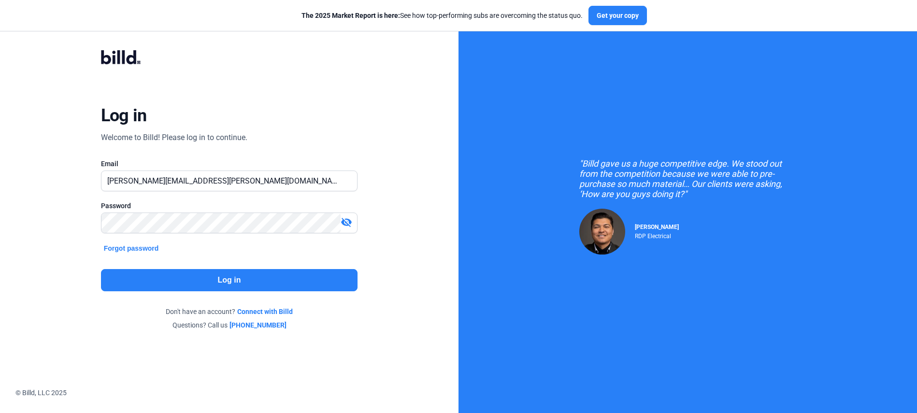 The height and width of the screenshot is (413, 917). What do you see at coordinates (688, 179) in the screenshot?
I see `div: "Billd gave us a huge competitive edge. We stood out from the competition because we were able to...` at bounding box center [688, 179].